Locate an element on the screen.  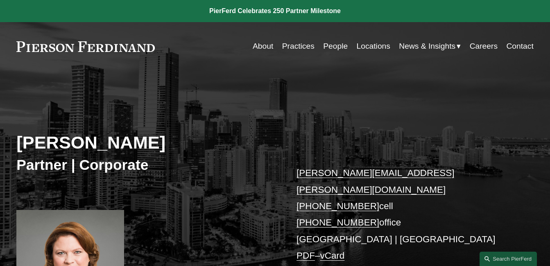
span: News & Insights is located at coordinates (427, 46).